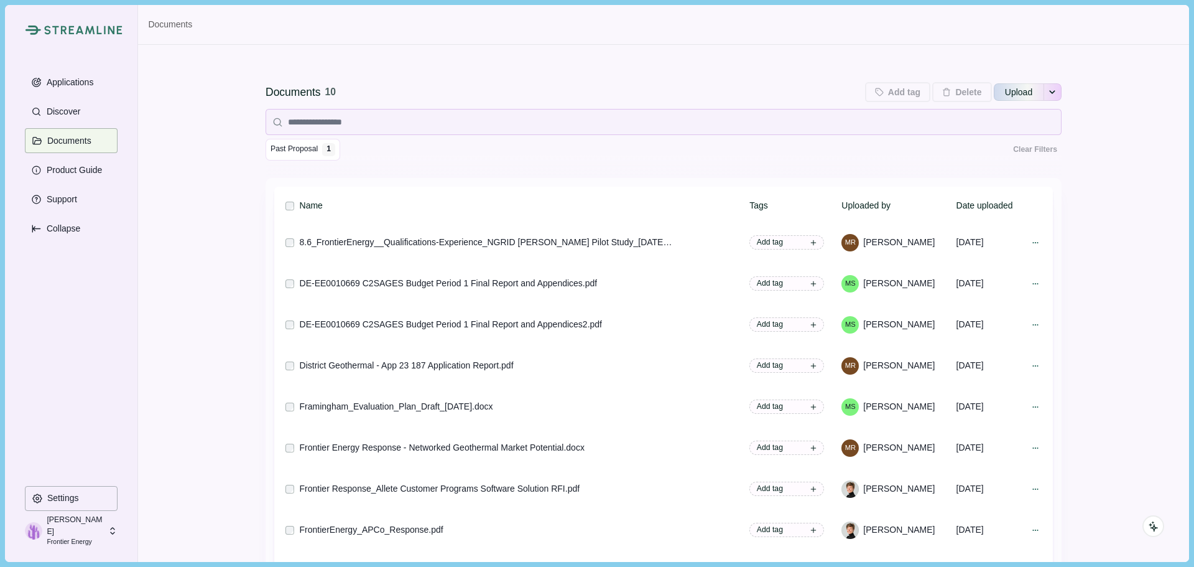 Image resolution: width=1194 pixels, height=567 pixels. I want to click on div: DE-EE0010669 C2SAGES Budget Period 1 Final Report and Appendices.pdf, so click(448, 283).